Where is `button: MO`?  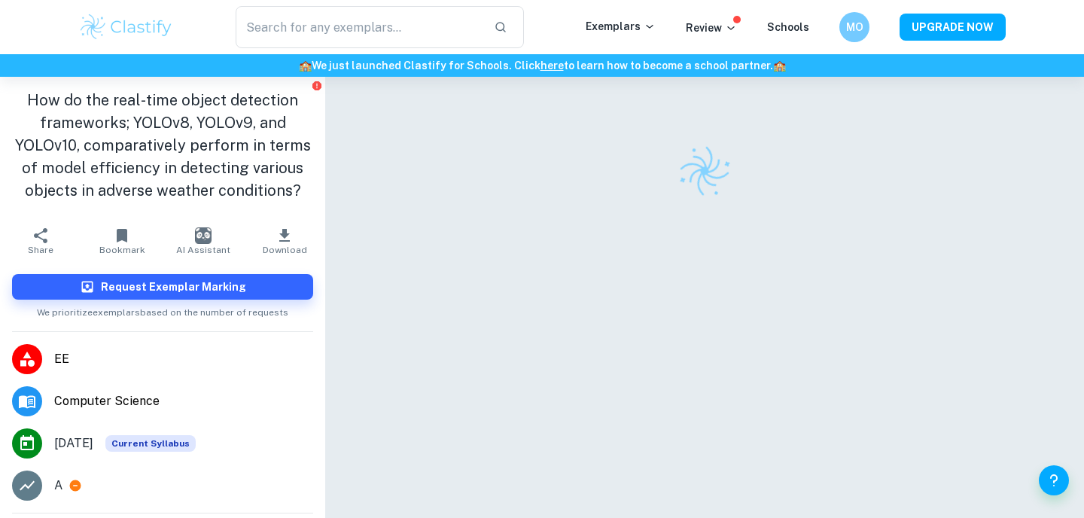
button: MO is located at coordinates (855, 27).